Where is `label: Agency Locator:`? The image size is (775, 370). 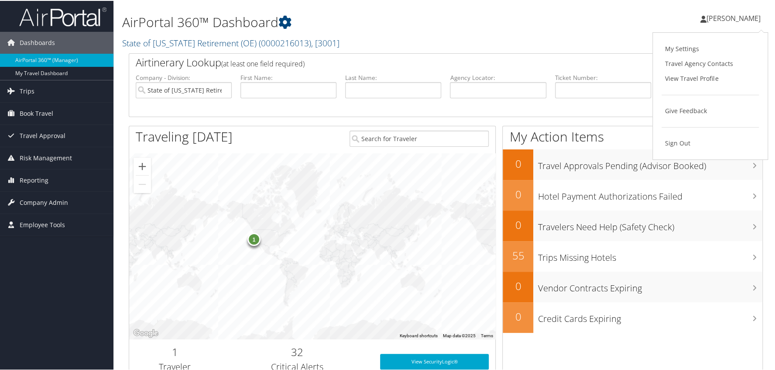
label: Agency Locator: is located at coordinates (498, 77).